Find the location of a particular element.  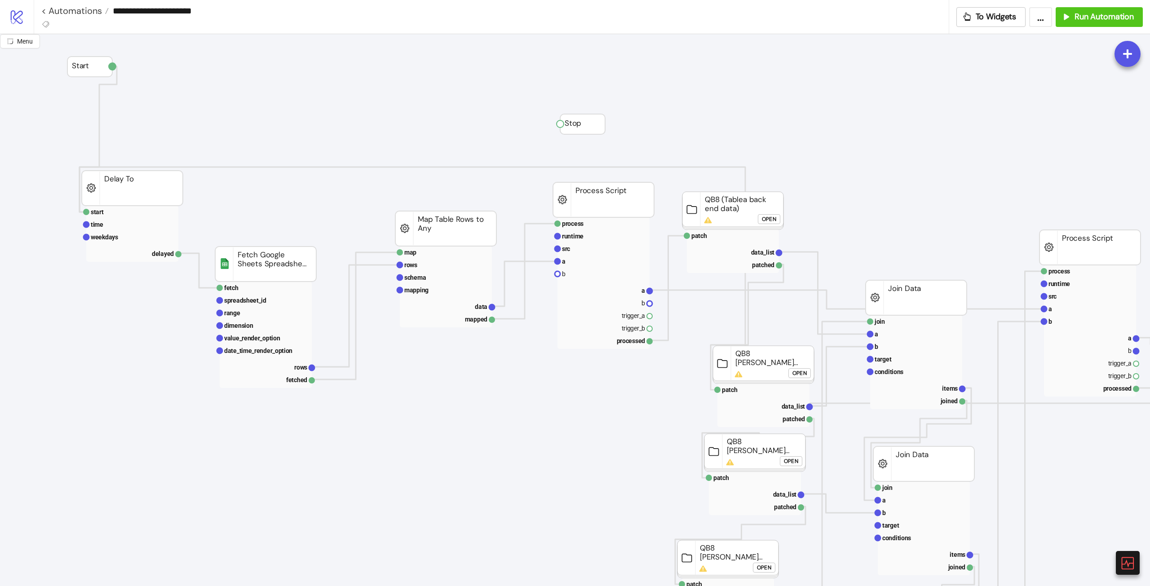

button: To Widgets is located at coordinates (991, 17).